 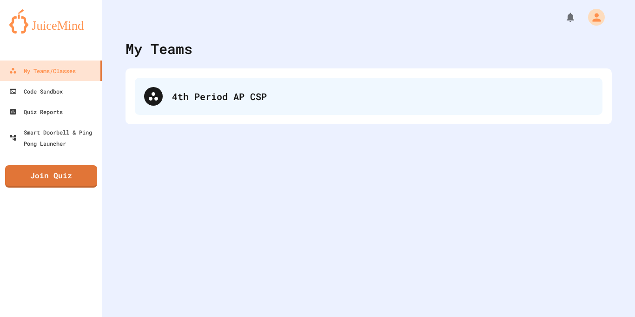 I want to click on img: logo-orange.svg, so click(x=51, y=21).